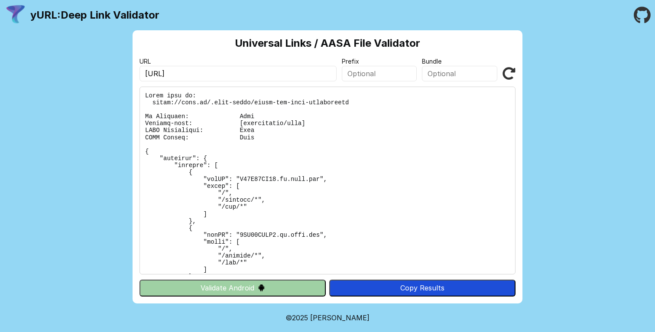 The image size is (655, 332). What do you see at coordinates (459, 61) in the screenshot?
I see `label: Bundle` at bounding box center [459, 61].